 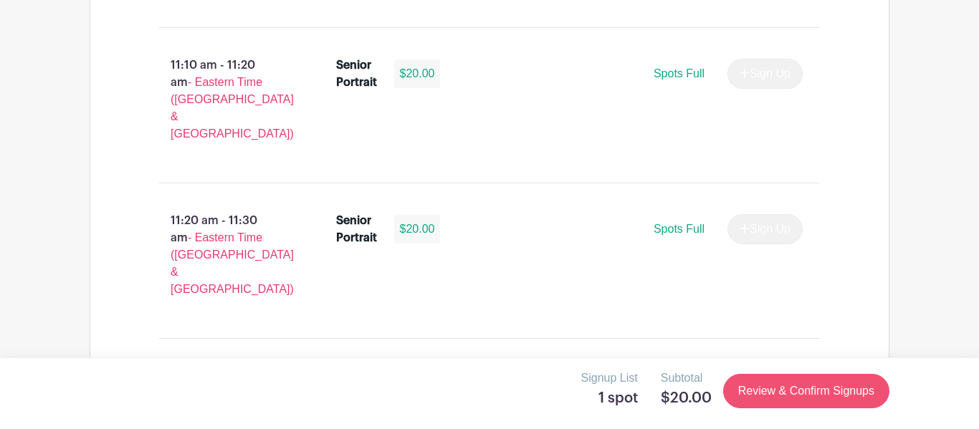 I want to click on h5: 1 spot, so click(x=609, y=399).